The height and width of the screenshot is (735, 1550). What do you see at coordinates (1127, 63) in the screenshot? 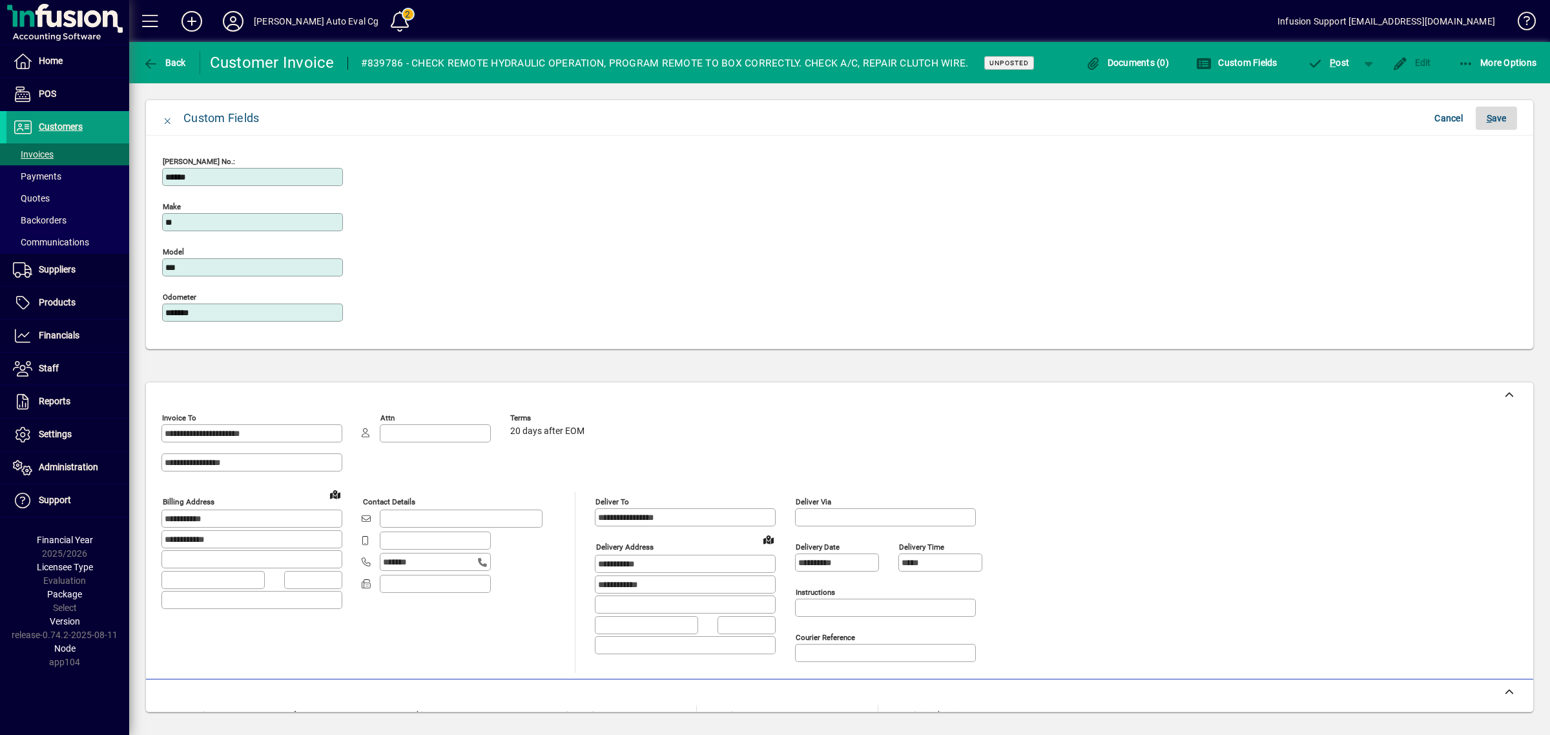
I see `button: Documents (0)` at bounding box center [1127, 63].